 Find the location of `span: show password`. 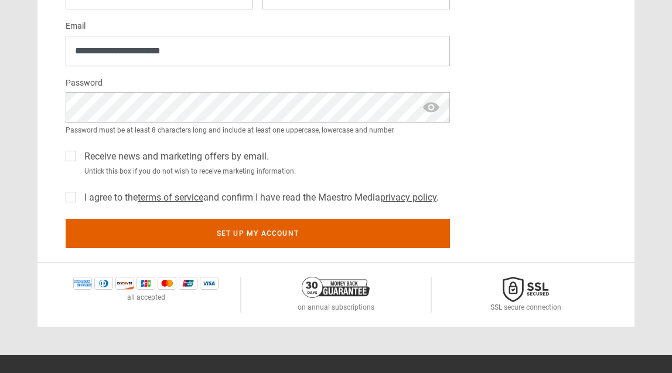

span: show password is located at coordinates (431, 107).